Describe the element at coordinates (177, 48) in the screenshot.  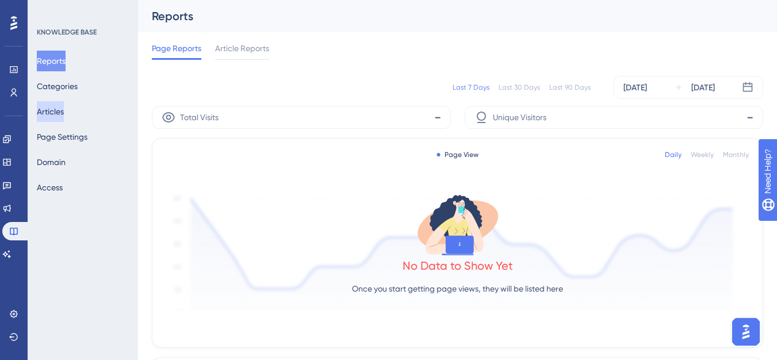
I see `span: Page Reports` at that location.